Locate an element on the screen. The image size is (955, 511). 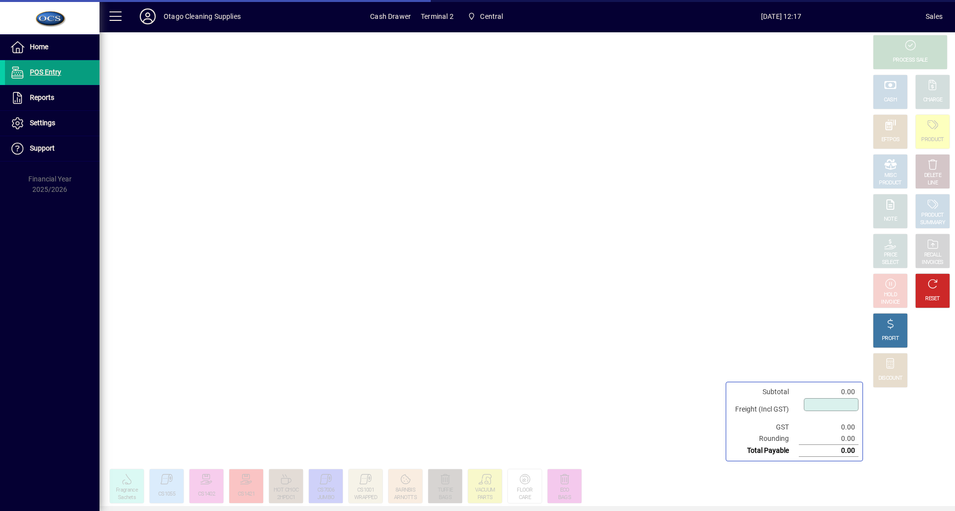
div: RECALL is located at coordinates (932, 255).